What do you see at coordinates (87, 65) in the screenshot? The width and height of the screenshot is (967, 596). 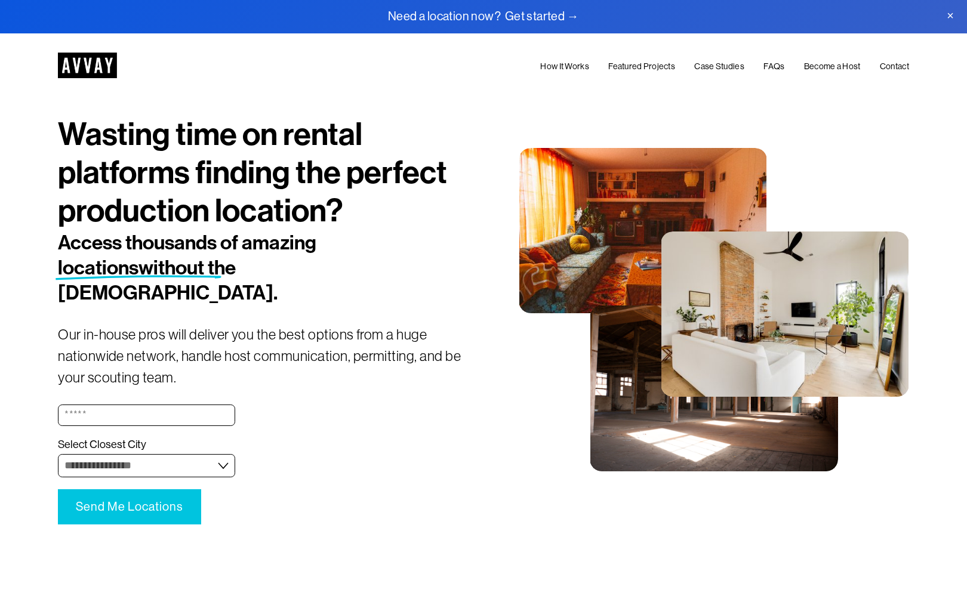 I see `img: AVVAY - The First Nationwide Location Scouting Co.` at bounding box center [87, 65].